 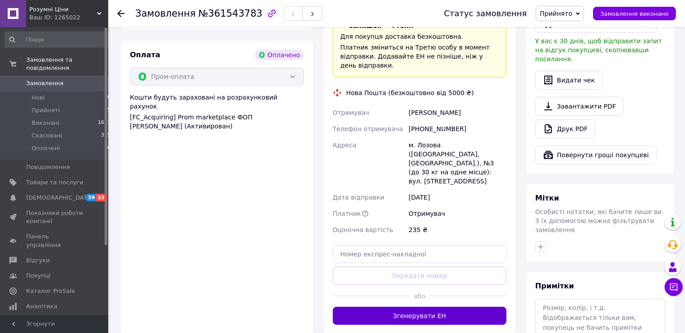 I want to click on span: Дата відправки, so click(x=359, y=198).